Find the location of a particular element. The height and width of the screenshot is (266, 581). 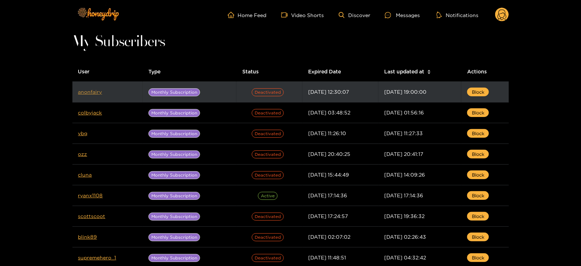

a: vbg is located at coordinates (83, 133).